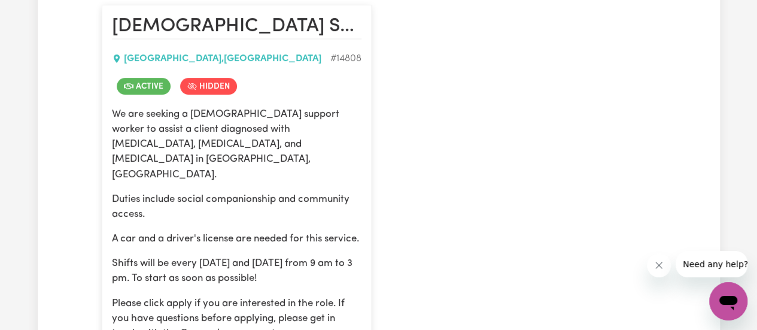 Image resolution: width=757 pixels, height=330 pixels. Describe the element at coordinates (144, 86) in the screenshot. I see `span: Job is active` at that location.